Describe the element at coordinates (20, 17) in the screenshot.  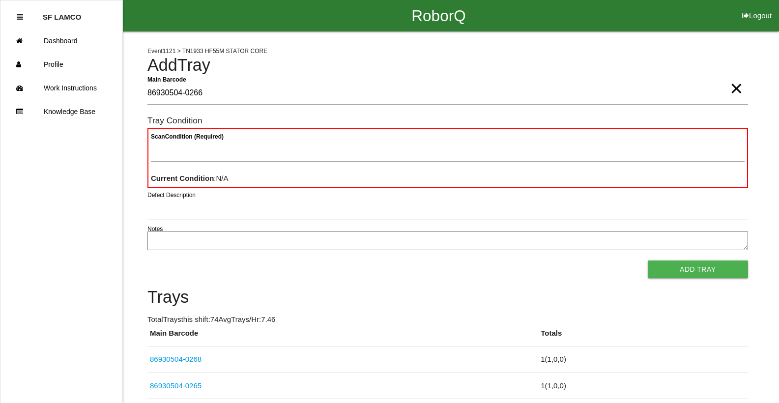
I see `div: Close` at that location.